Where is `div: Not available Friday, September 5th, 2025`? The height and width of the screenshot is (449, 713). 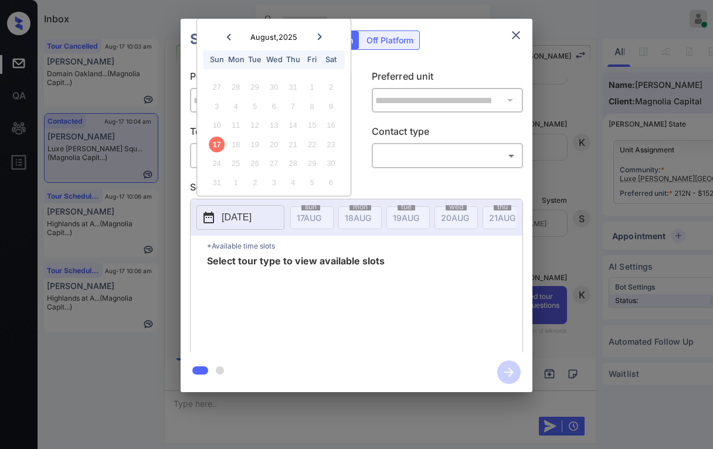 div: Not available Friday, September 5th, 2025 is located at coordinates (312, 182).